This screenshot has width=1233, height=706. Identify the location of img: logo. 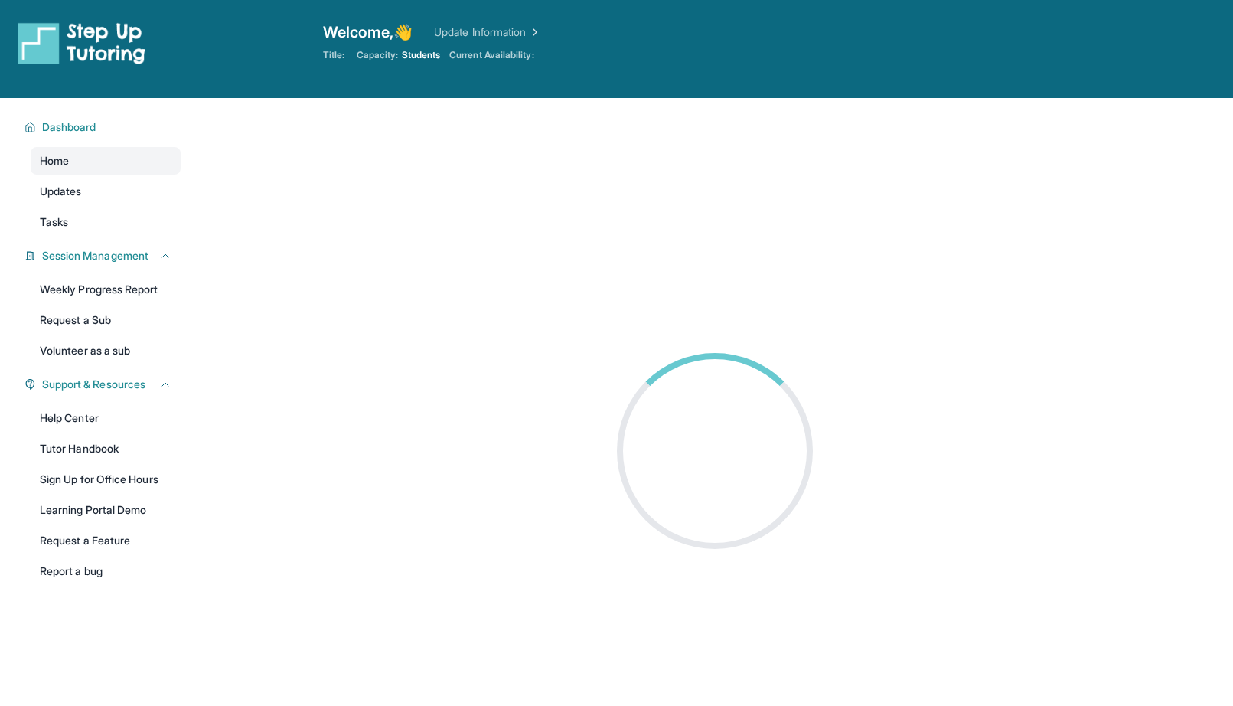
(82, 43).